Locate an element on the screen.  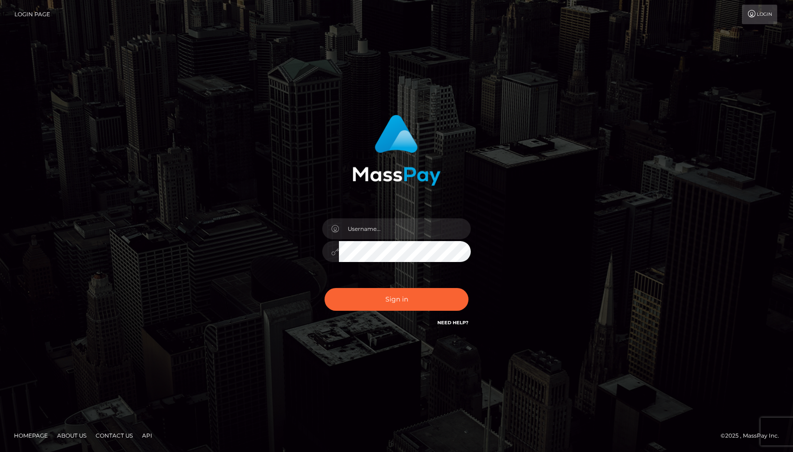
a: About Us is located at coordinates (72, 435).